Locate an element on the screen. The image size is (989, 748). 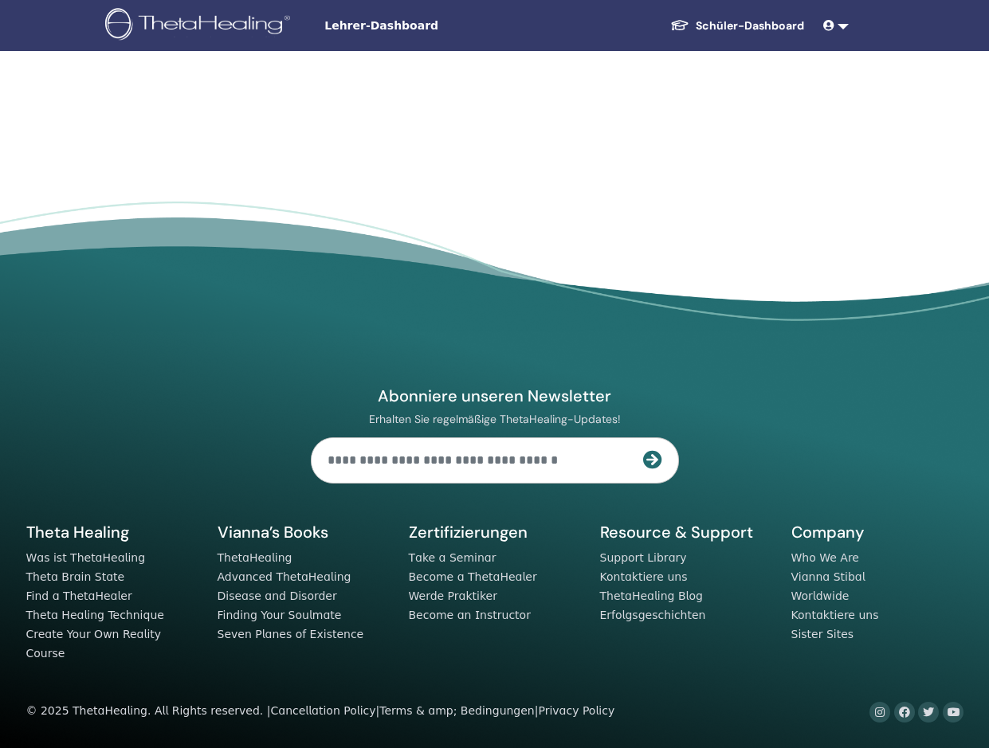
a: Privacy Policy is located at coordinates (576, 711).